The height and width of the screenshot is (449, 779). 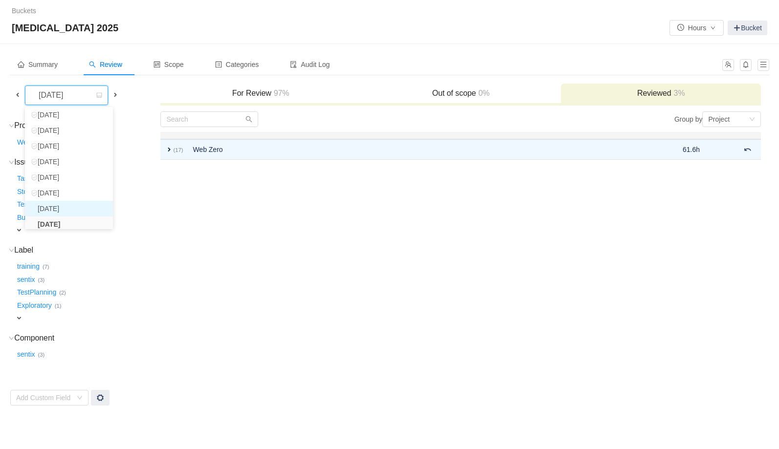 I want to click on button: icon: bell, so click(x=746, y=65).